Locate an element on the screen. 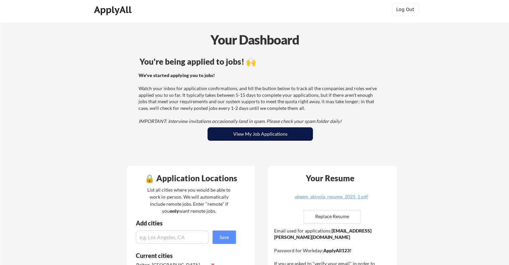 This screenshot has height=265, width=509. div: Current cities is located at coordinates (182, 255).